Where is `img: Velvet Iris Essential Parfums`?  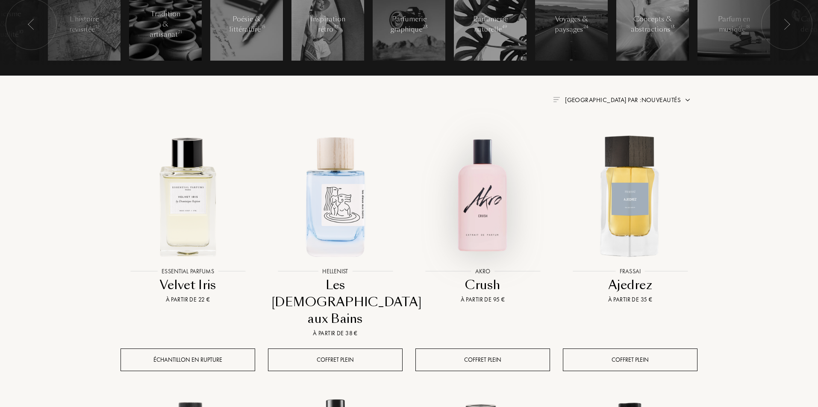 img: Velvet Iris Essential Parfums is located at coordinates (188, 196).